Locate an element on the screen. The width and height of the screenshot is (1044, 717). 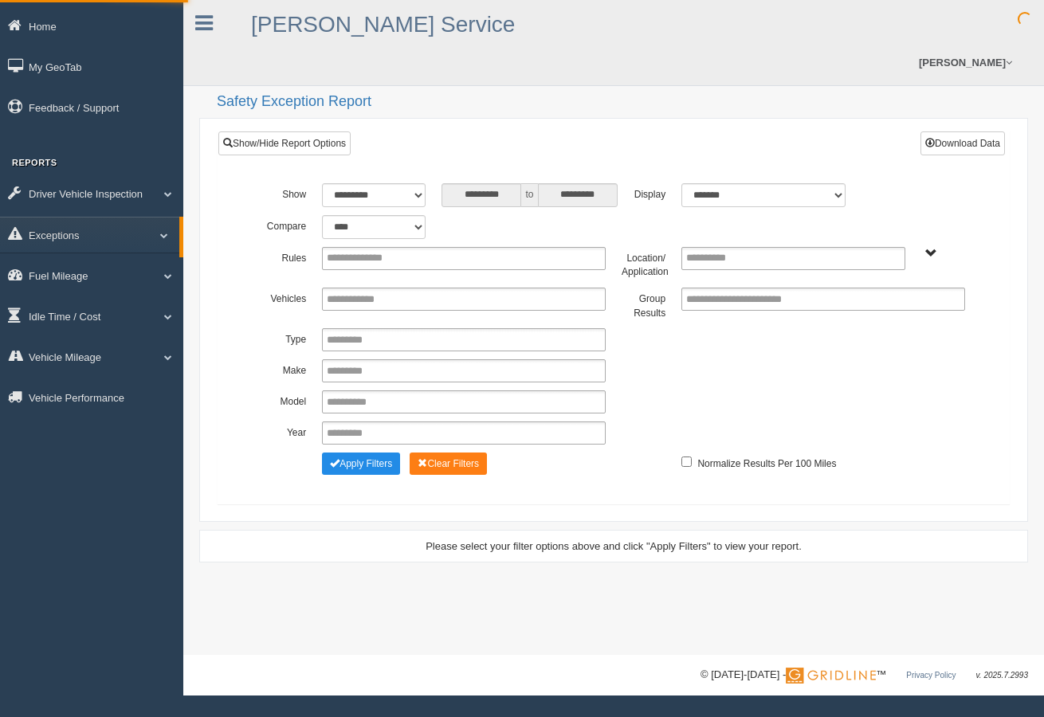
a: Show/Hide Report Options is located at coordinates (284, 143).